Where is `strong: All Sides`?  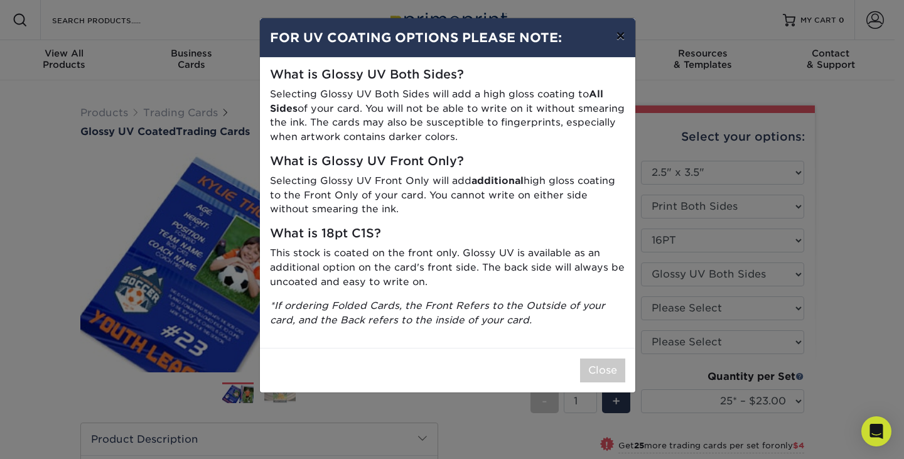 strong: All Sides is located at coordinates (436, 101).